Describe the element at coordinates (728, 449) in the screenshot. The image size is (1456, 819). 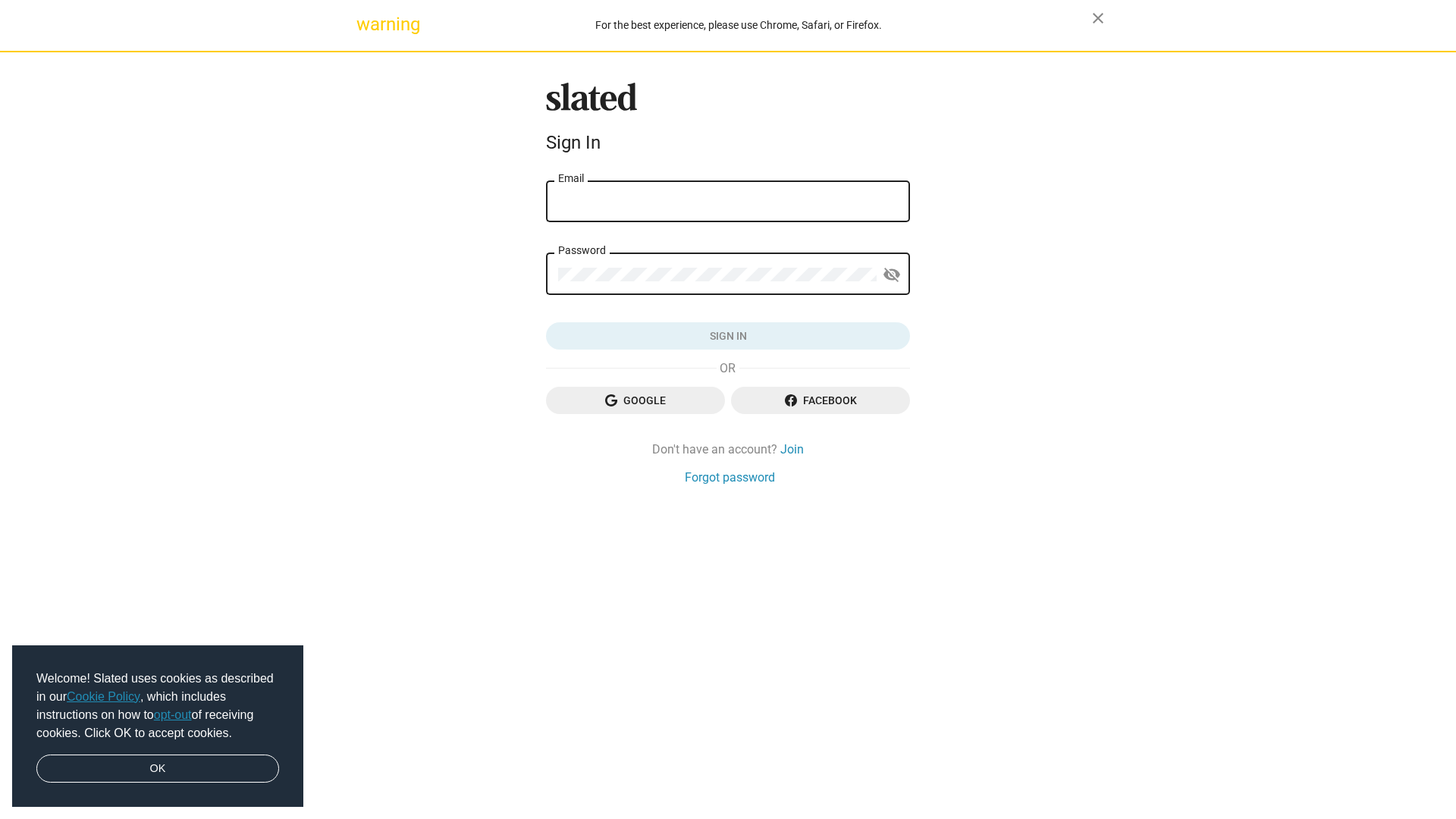
I see `div: Don't have an account?` at that location.